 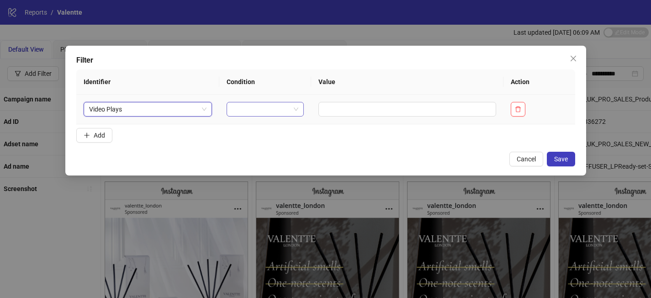 What do you see at coordinates (573, 58) in the screenshot?
I see `button: Close` at bounding box center [573, 58].